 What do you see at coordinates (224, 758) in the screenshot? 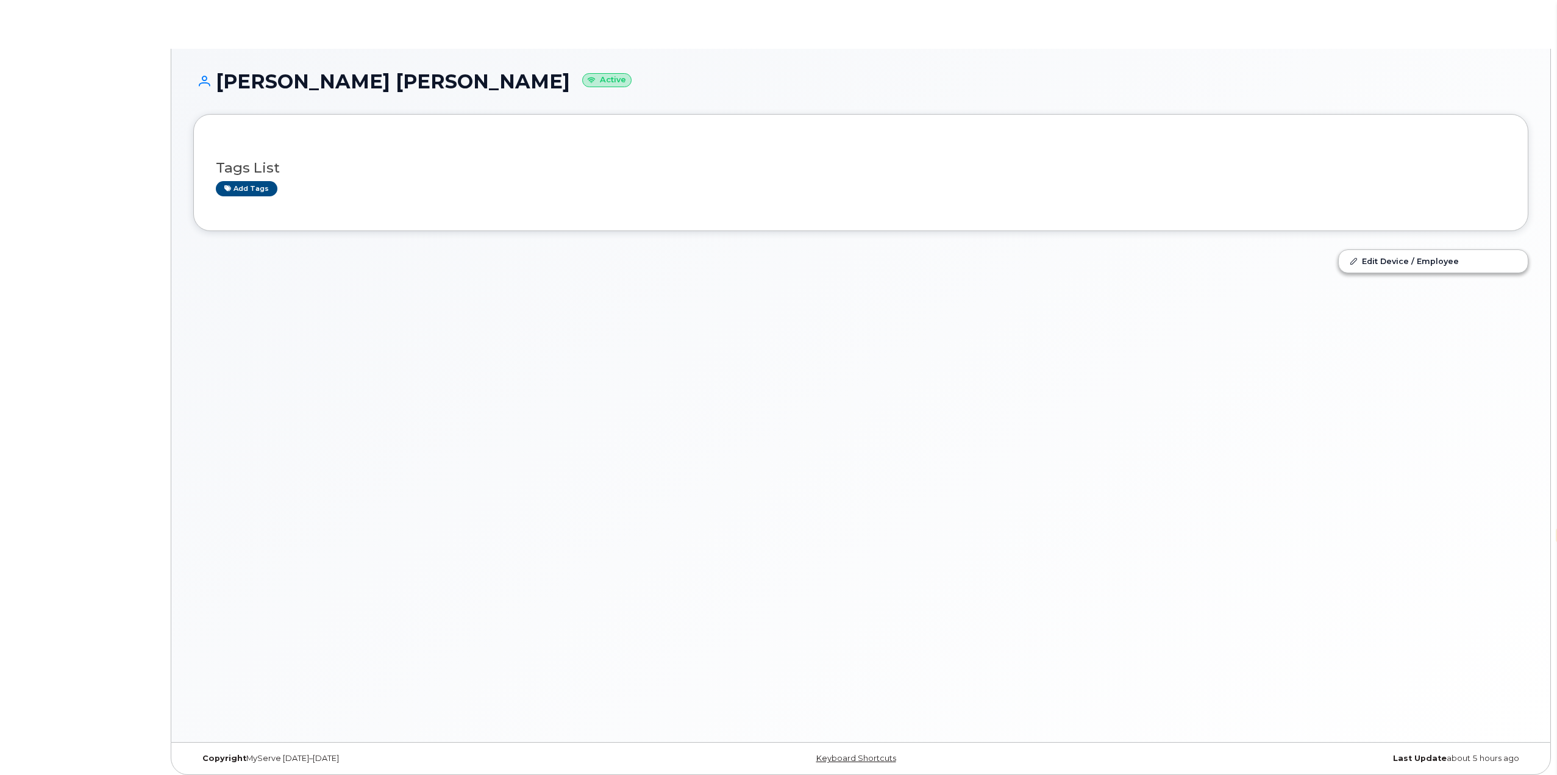
I see `strong: Copyright` at bounding box center [224, 758].